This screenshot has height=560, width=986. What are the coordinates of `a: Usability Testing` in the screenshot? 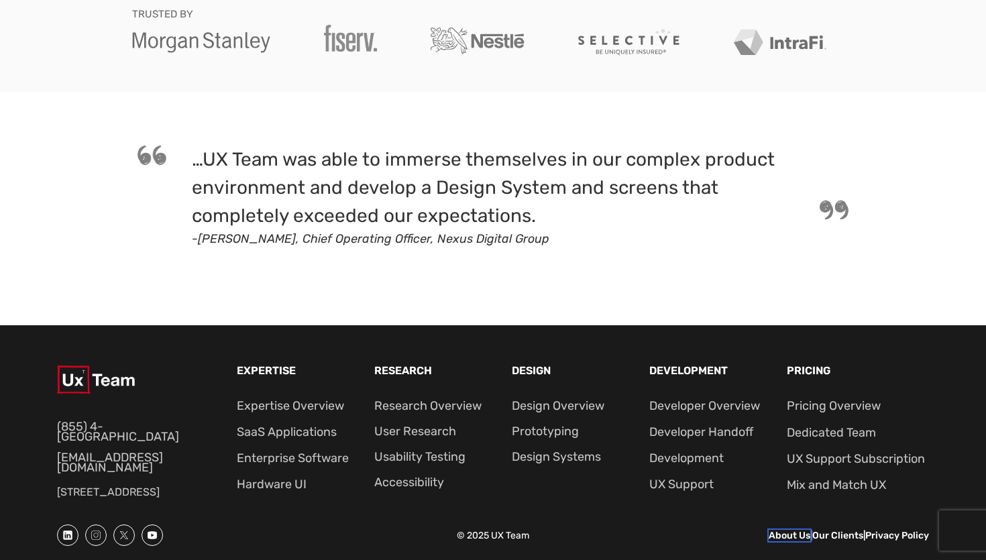 It's located at (420, 457).